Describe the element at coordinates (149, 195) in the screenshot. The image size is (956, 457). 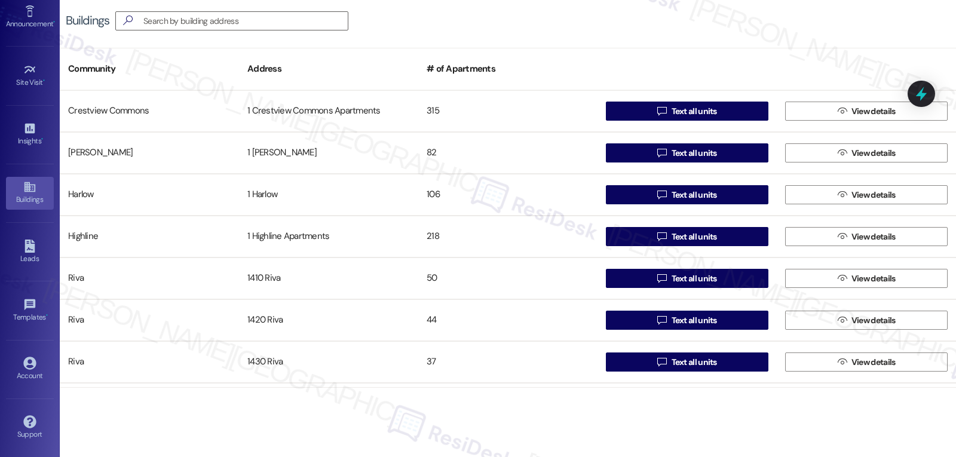
I see `div: Harlow` at that location.